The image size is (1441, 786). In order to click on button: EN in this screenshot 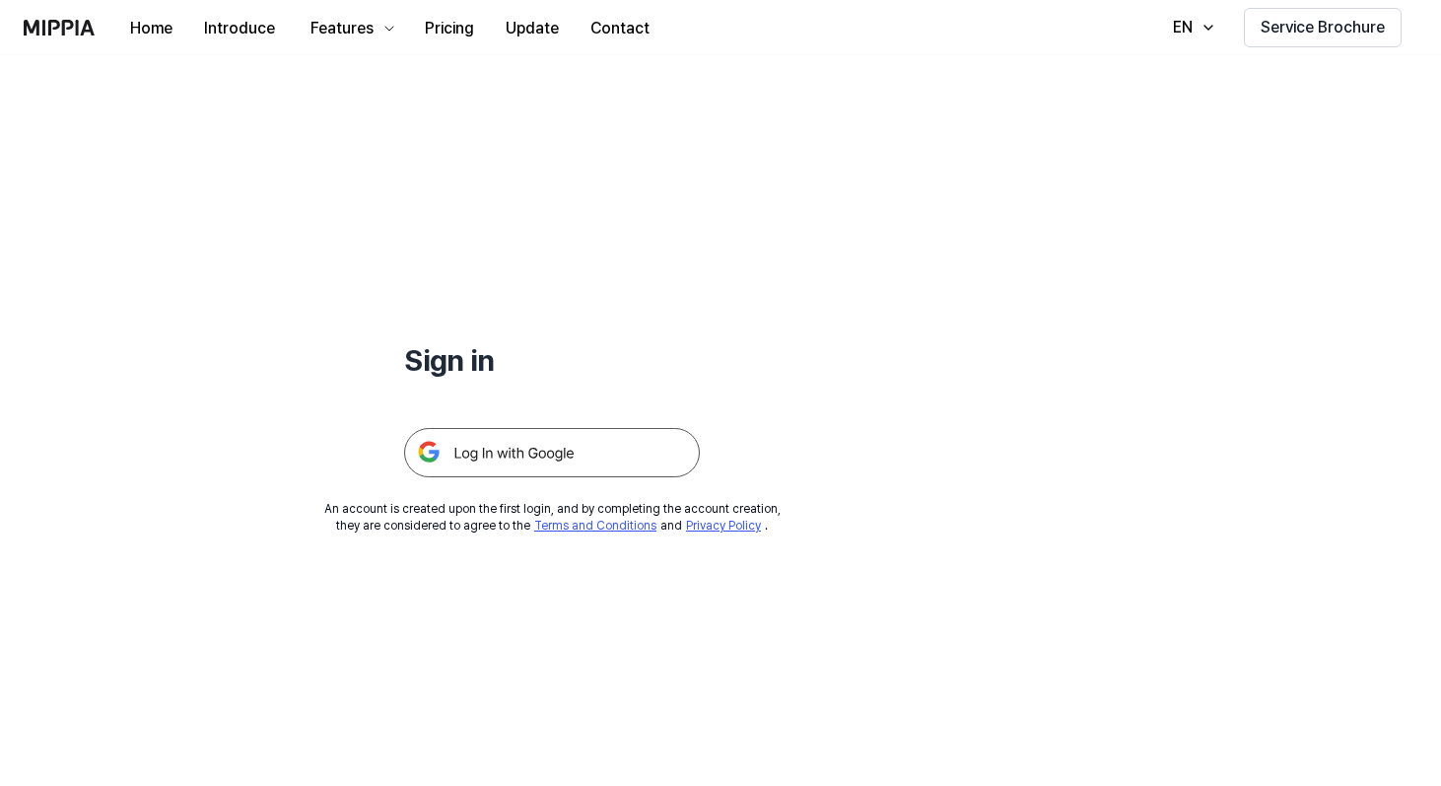, I will do `click(1191, 28)`.